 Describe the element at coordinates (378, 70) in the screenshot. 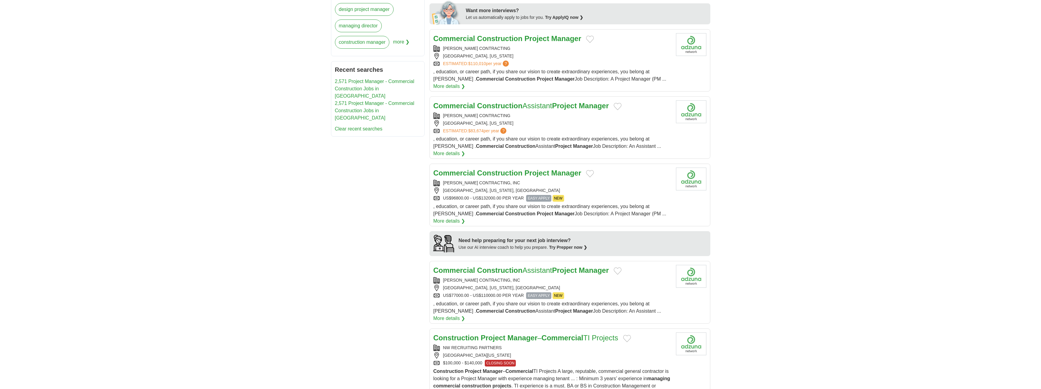

I see `h2: Recent searches` at that location.